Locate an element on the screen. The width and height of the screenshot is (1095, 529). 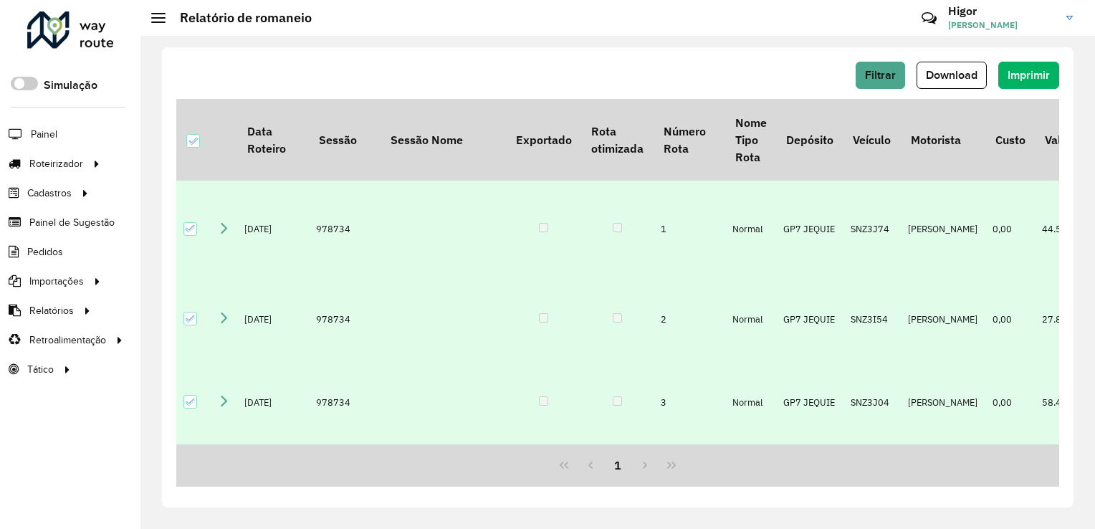
td: 27.867,73 is located at coordinates (1064, 319).